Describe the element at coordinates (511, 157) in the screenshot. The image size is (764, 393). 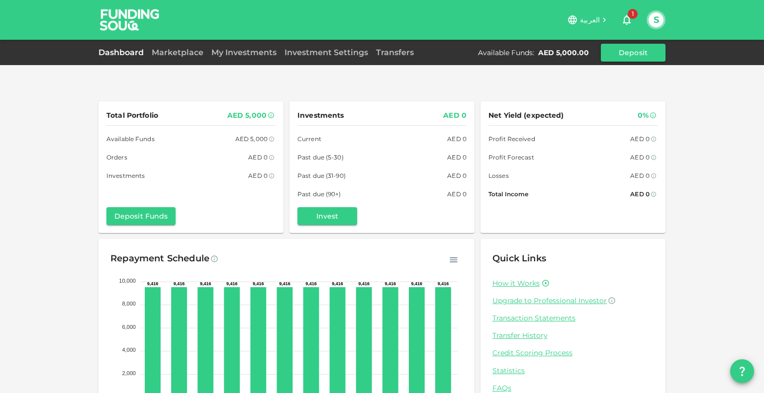
I see `span: Profit Forecast` at that location.